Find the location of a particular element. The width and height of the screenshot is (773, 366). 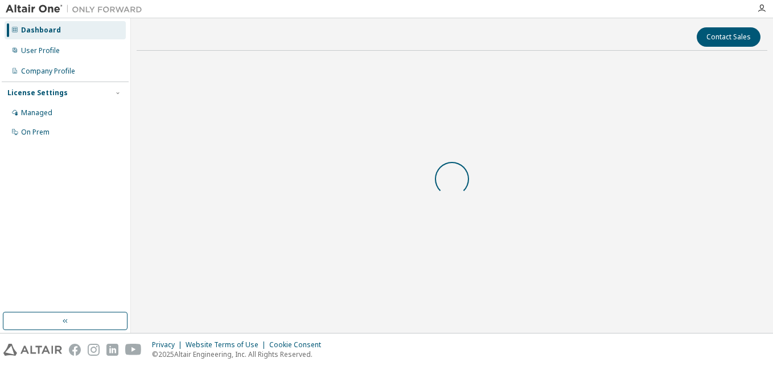

div: User Profile is located at coordinates (40, 51).